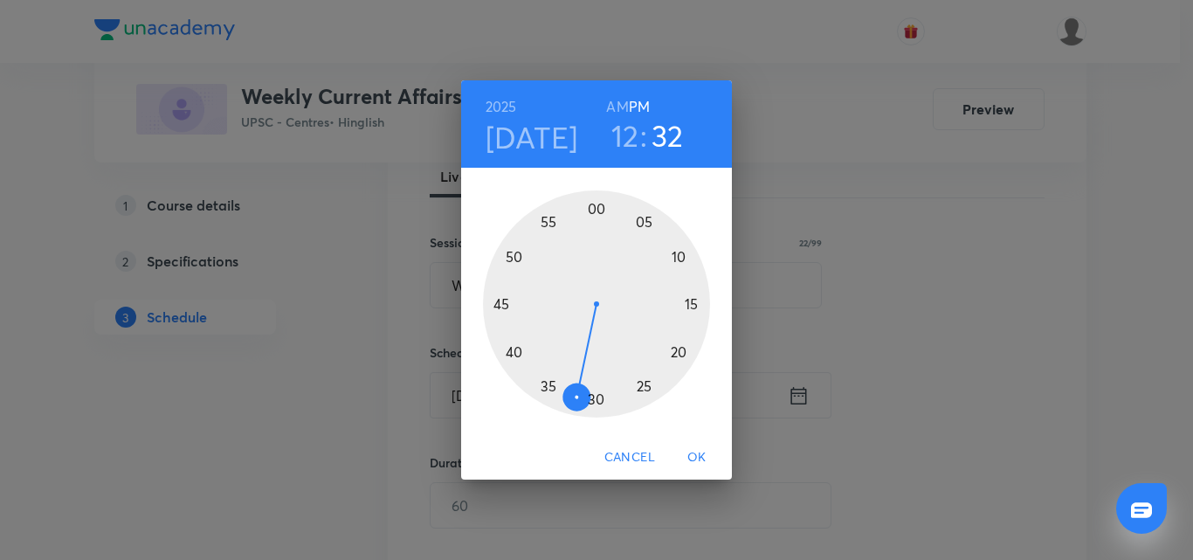 The height and width of the screenshot is (560, 1193). What do you see at coordinates (640, 107) in the screenshot?
I see `h6: PM` at bounding box center [640, 107].